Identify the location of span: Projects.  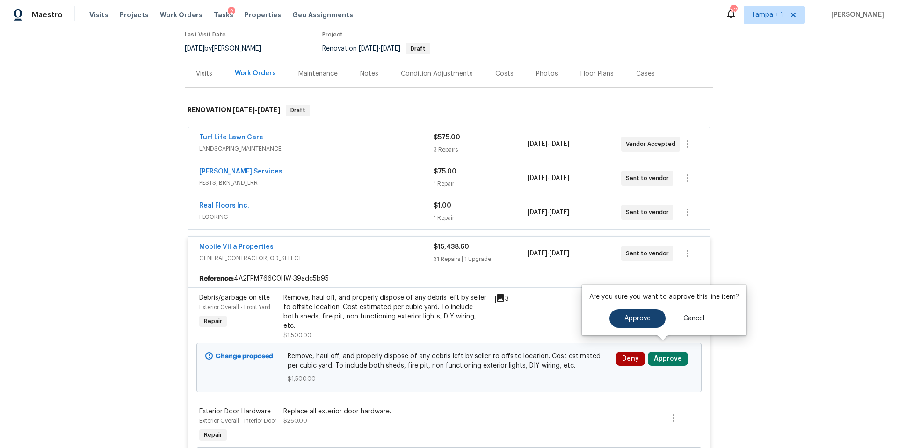
(134, 15).